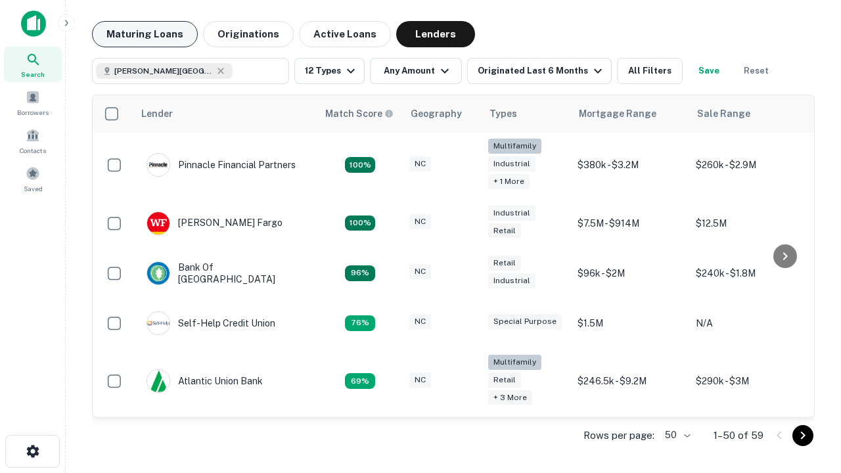 The width and height of the screenshot is (841, 473). What do you see at coordinates (803, 436) in the screenshot?
I see `button: Go to next page` at bounding box center [803, 436].